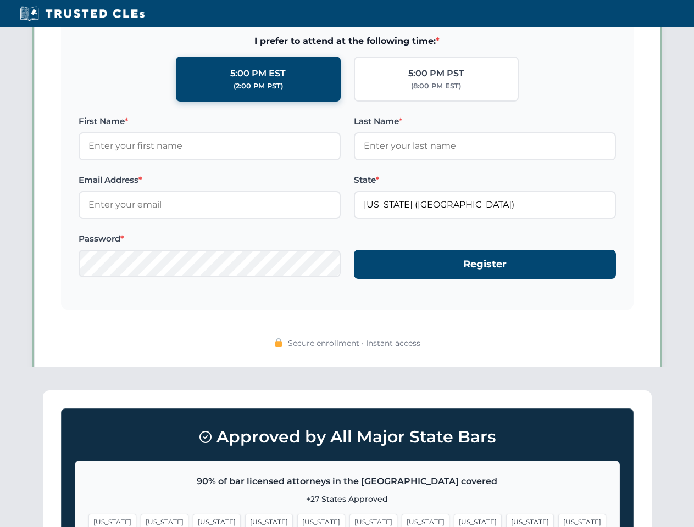 The height and width of the screenshot is (527, 694). What do you see at coordinates (436, 86) in the screenshot?
I see `div: (8:00 PM EST)` at bounding box center [436, 86].